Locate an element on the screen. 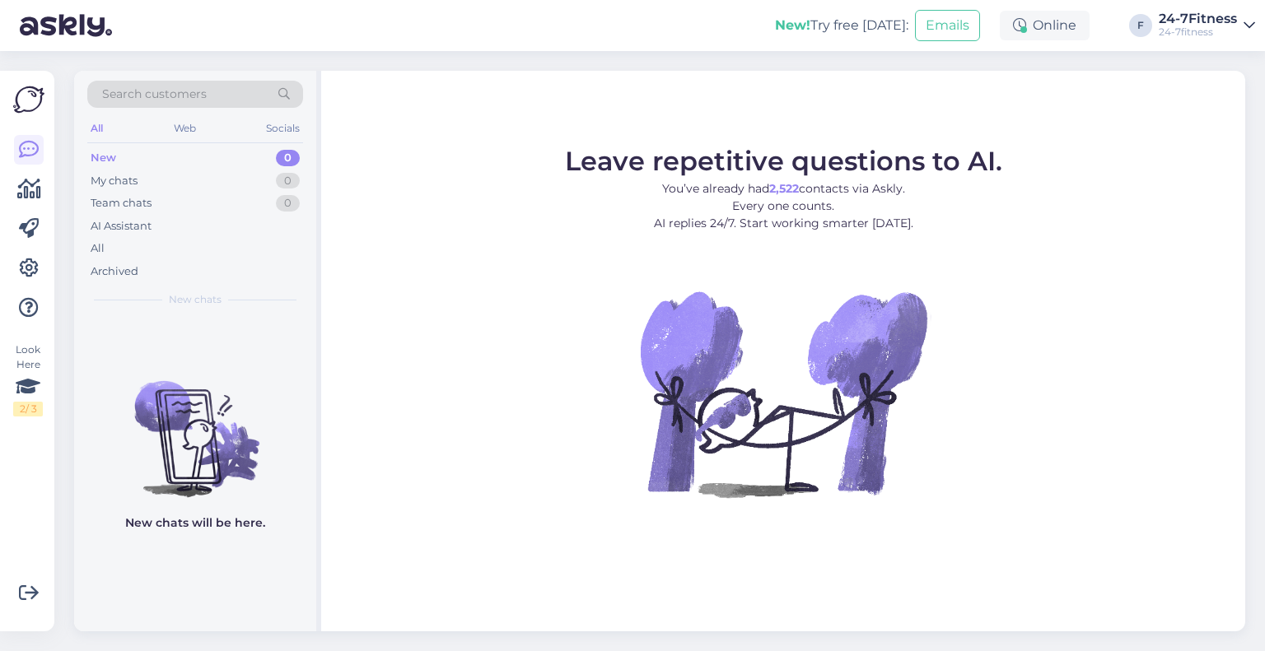  img: Askly Logo is located at coordinates (29, 100).